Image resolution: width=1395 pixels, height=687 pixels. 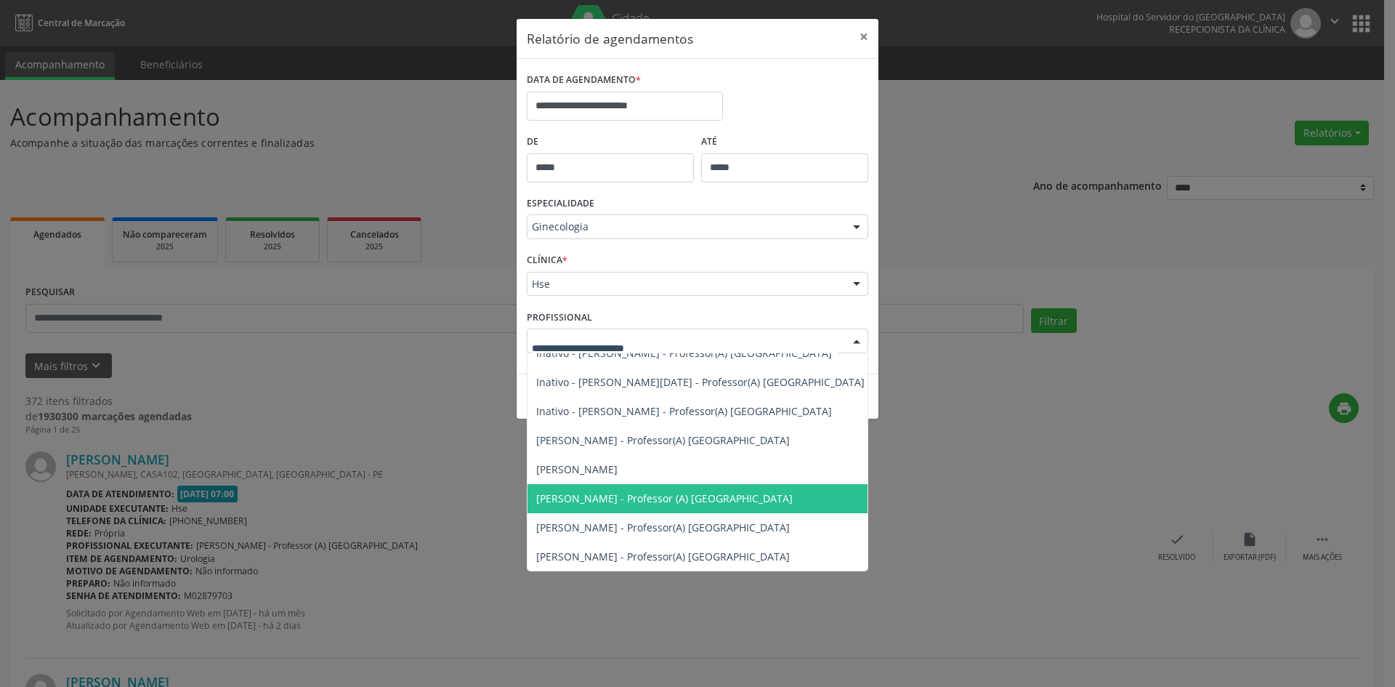 What do you see at coordinates (864, 36) in the screenshot?
I see `button: Close` at bounding box center [864, 36].